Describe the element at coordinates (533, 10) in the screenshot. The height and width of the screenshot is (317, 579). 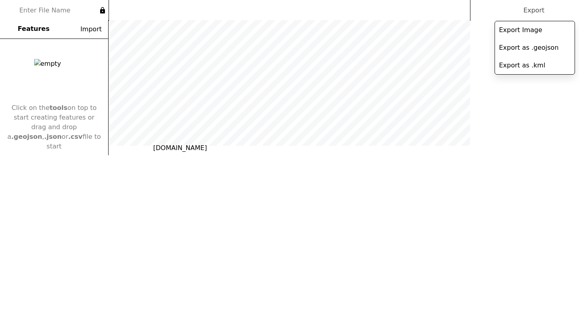
I see `button: Export` at that location.